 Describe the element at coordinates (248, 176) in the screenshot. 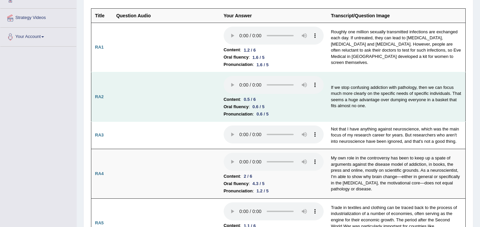

I see `div: 2 / 6` at that location.